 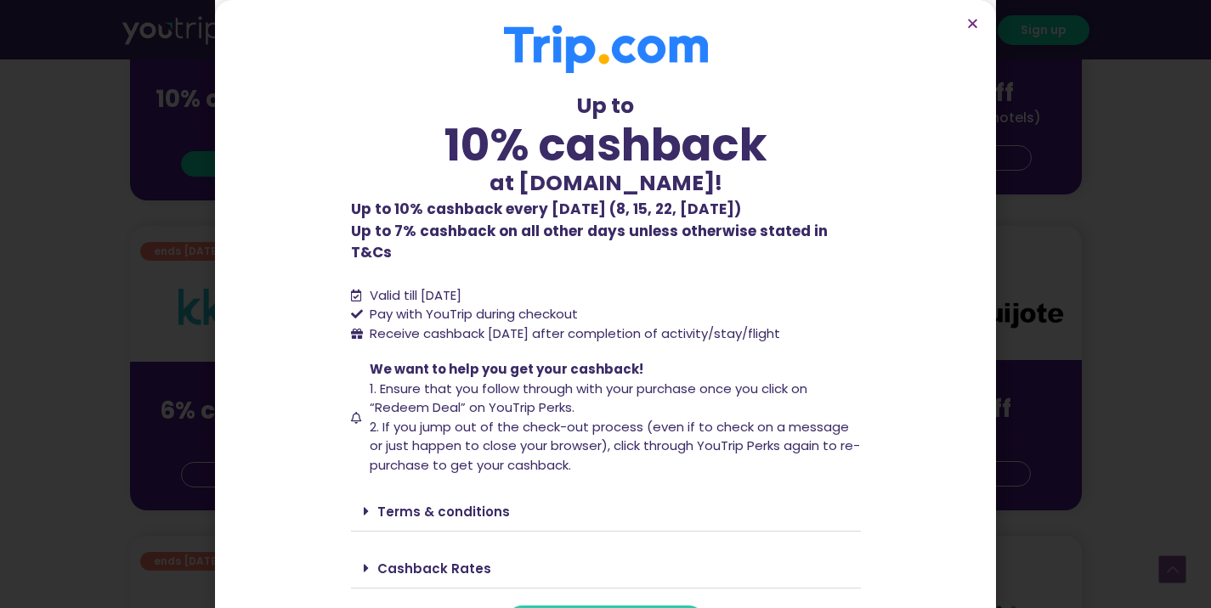 What do you see at coordinates (972, 23) in the screenshot?
I see `a: Close` at bounding box center [972, 23].